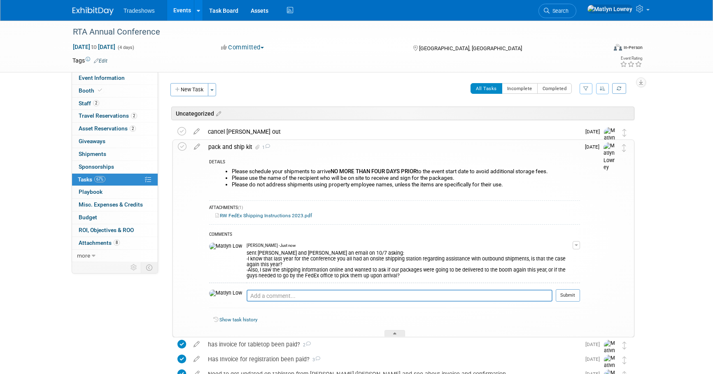 This screenshot has height=374, width=713. Describe the element at coordinates (394, 235) in the screenshot. I see `div: COMMENTS` at that location.